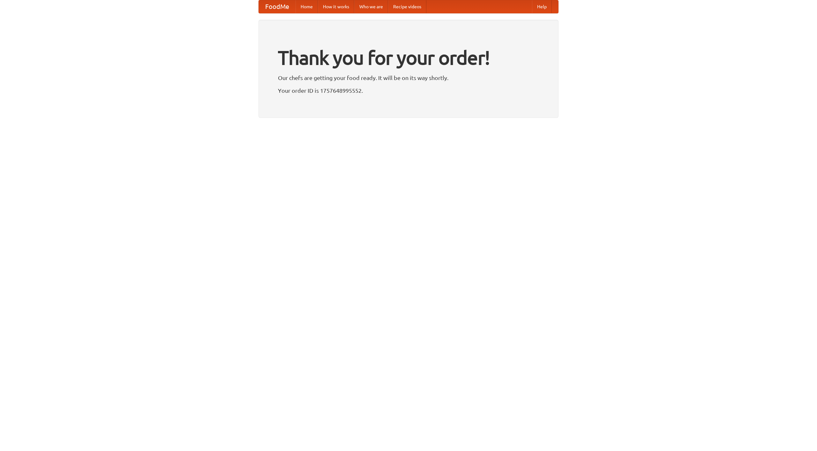  I want to click on a: Who we are, so click(371, 7).